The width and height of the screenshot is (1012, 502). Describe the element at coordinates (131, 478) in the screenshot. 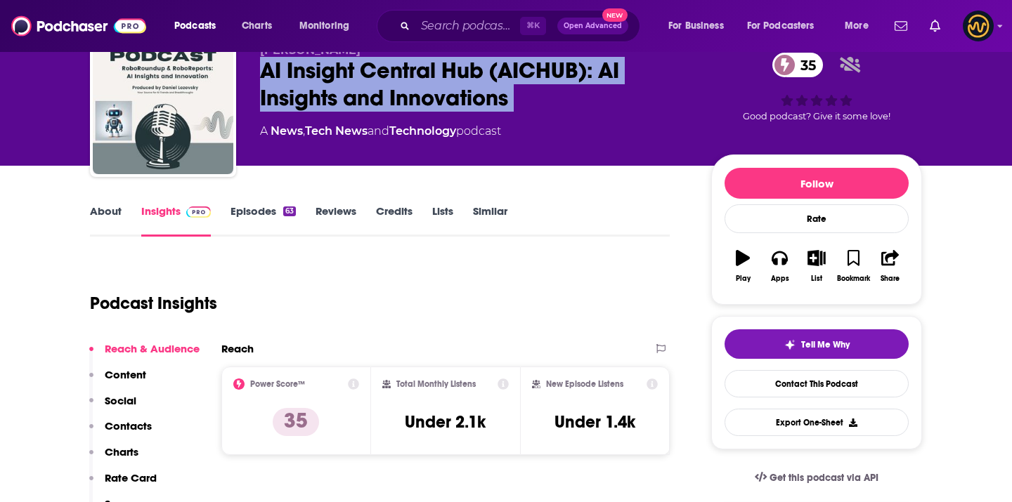

I see `p: Rate Card` at that location.